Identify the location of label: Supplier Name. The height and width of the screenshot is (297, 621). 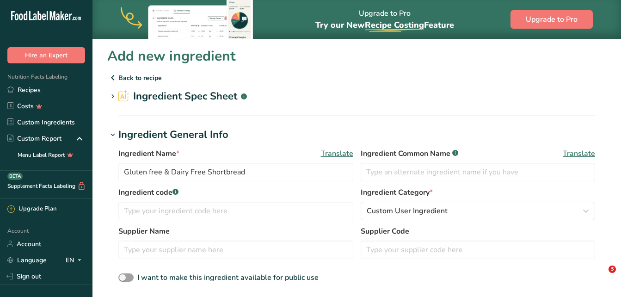
(236, 231).